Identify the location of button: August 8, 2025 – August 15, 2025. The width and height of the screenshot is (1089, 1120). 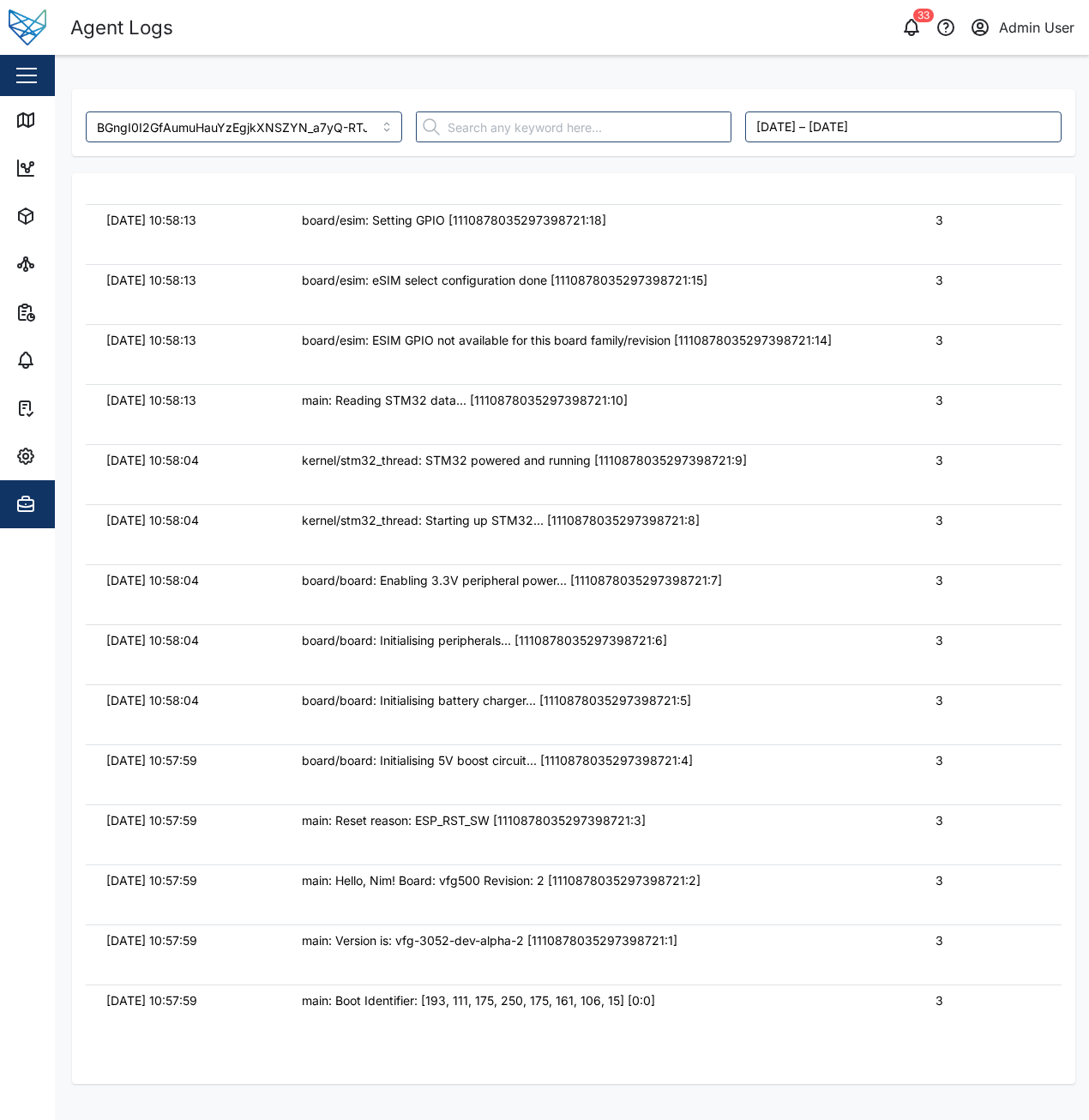
(903, 126).